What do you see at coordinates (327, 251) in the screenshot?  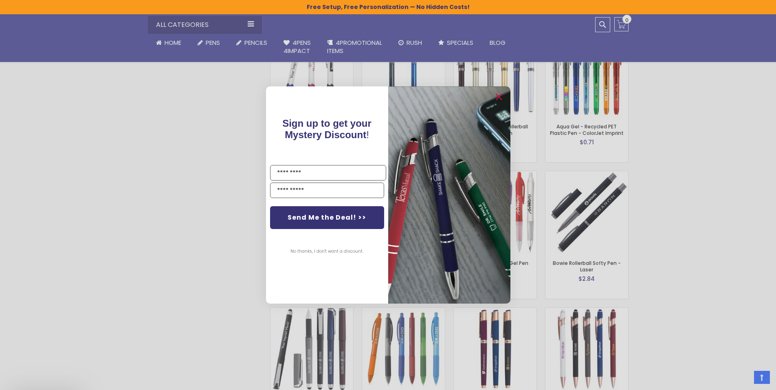 I see `button: No thanks, I don't want a discount.` at bounding box center [327, 251].